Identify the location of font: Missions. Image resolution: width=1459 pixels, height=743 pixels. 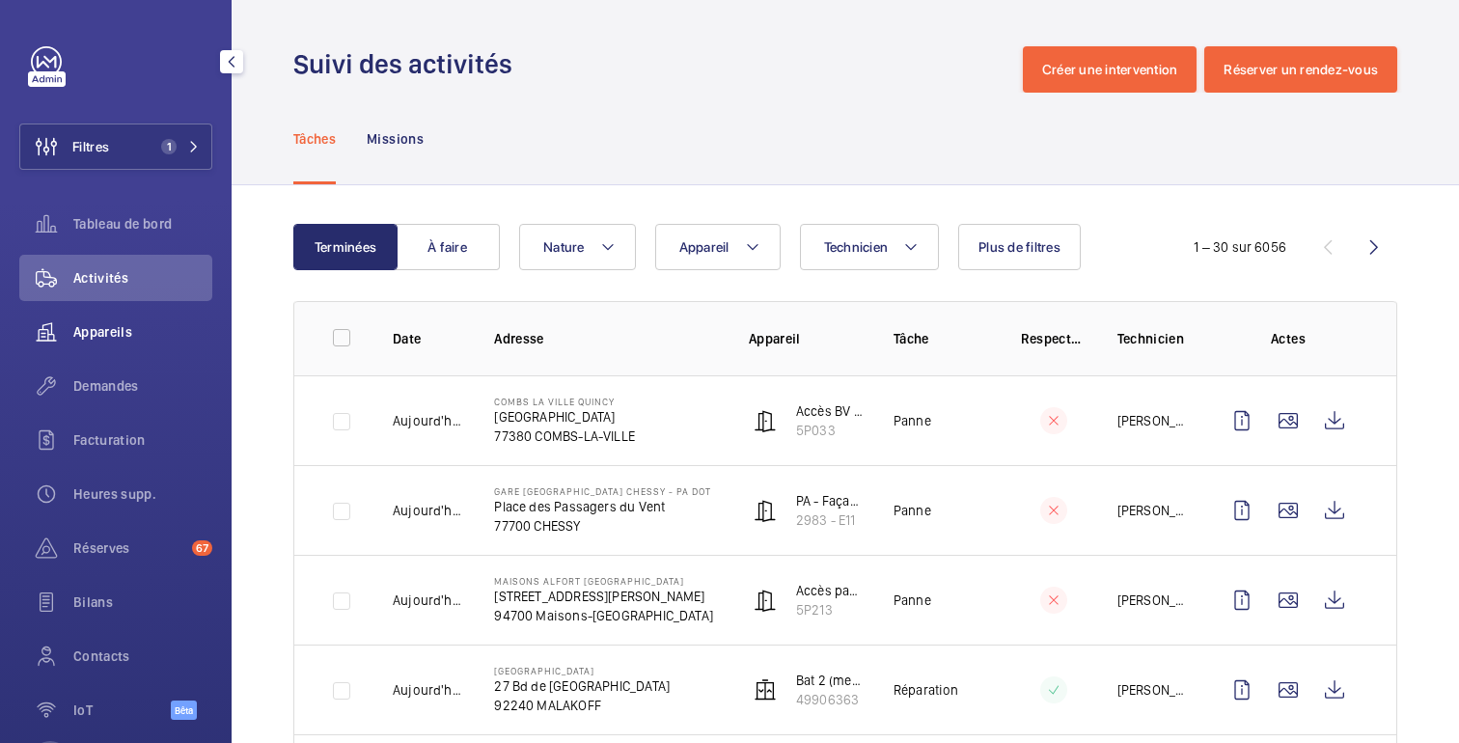
(395, 139).